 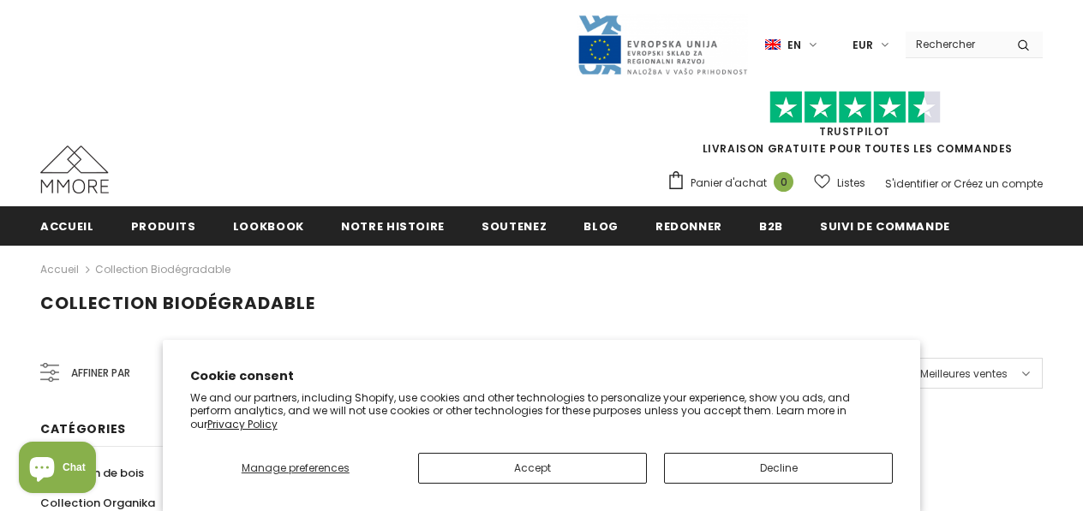 What do you see at coordinates (163, 269) in the screenshot?
I see `a: Collection biodégradable` at bounding box center [163, 269].